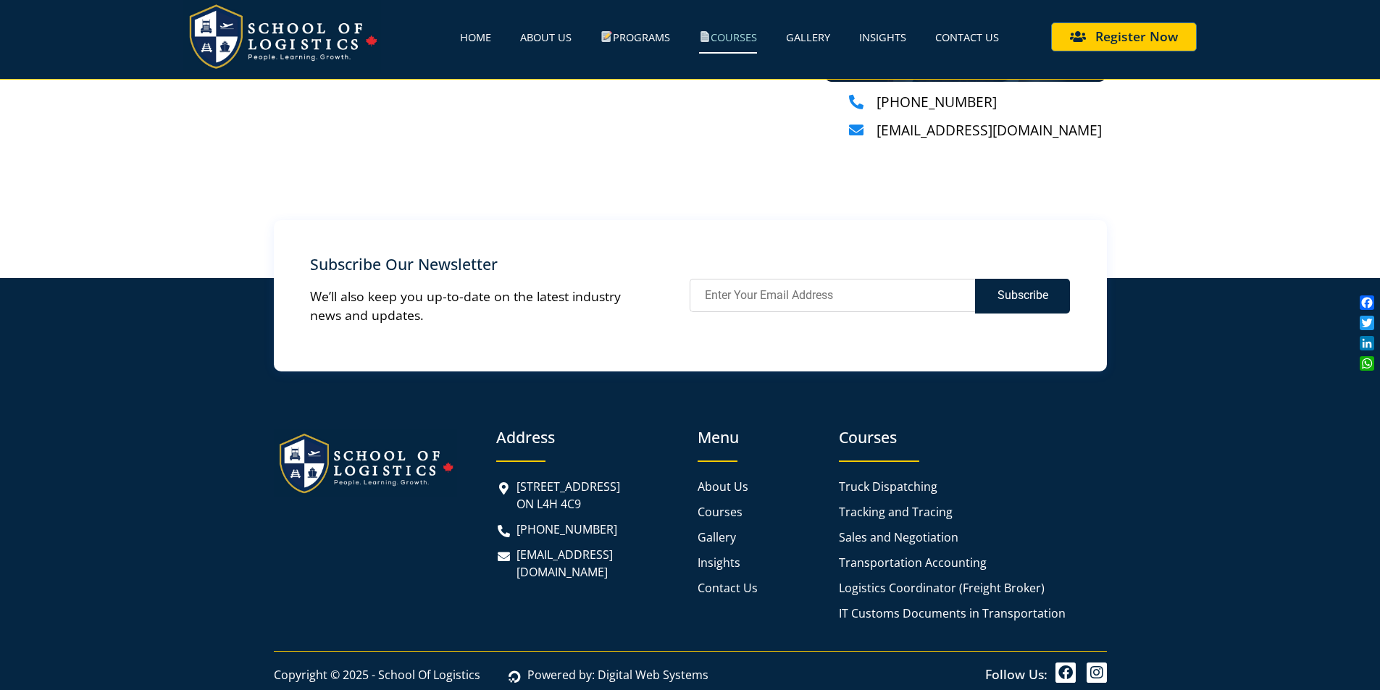  Describe the element at coordinates (973, 588) in the screenshot. I see `a: Logistics Coordinator (Freight Broker)` at that location.